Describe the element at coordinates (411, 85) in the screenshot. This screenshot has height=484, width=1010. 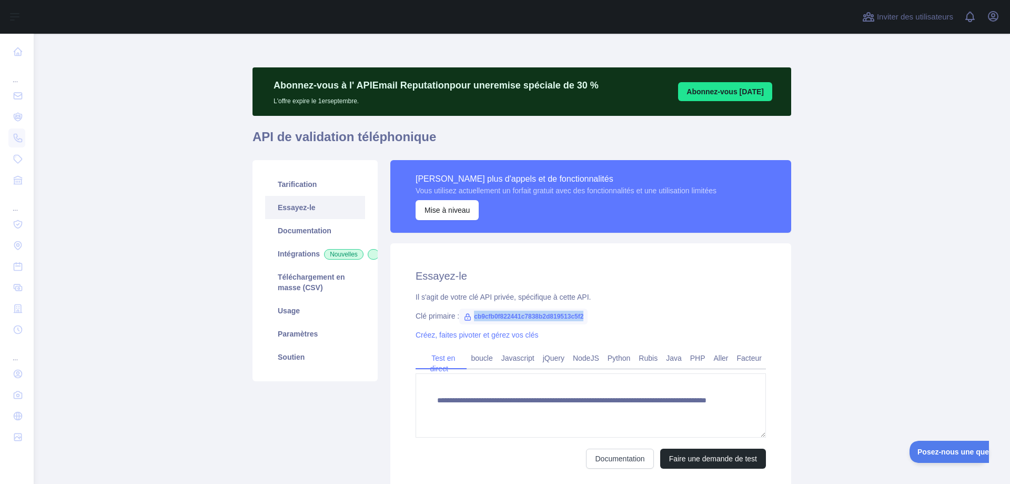
I see `font: Email Reputation` at that location.